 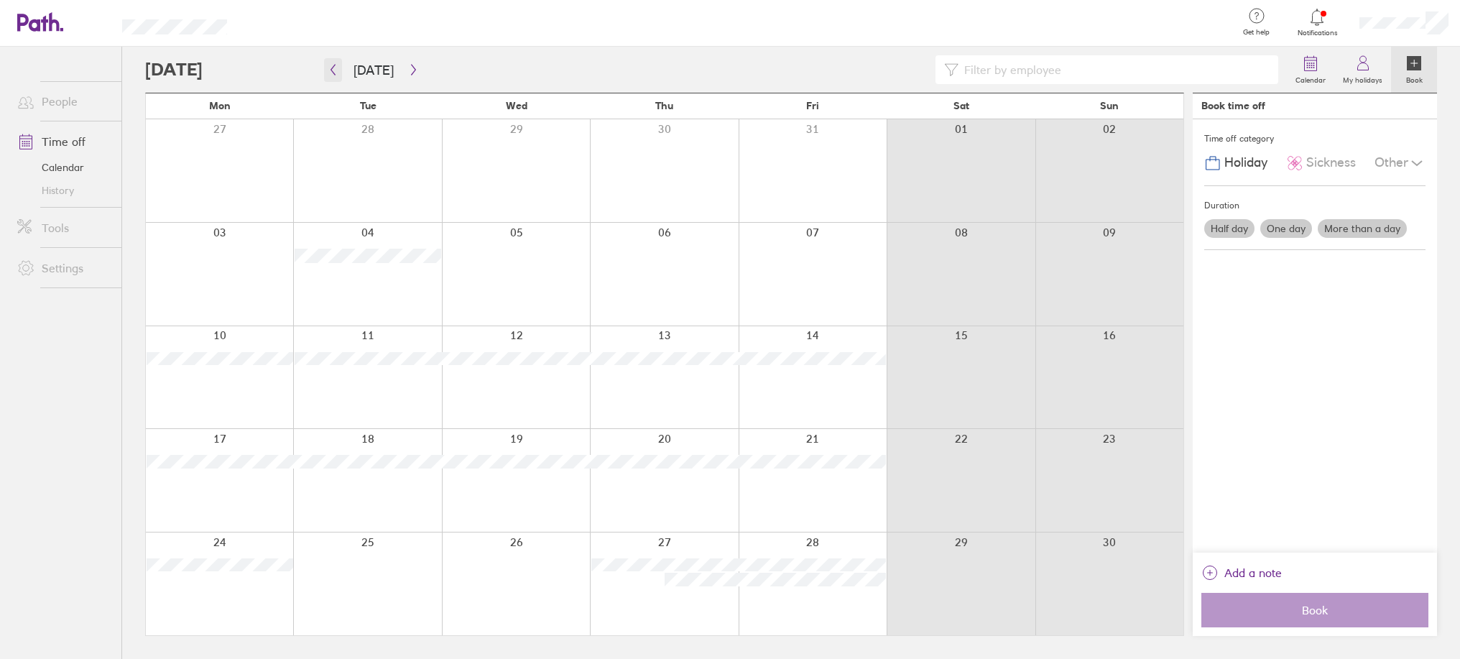 I want to click on span: Fri, so click(x=813, y=106).